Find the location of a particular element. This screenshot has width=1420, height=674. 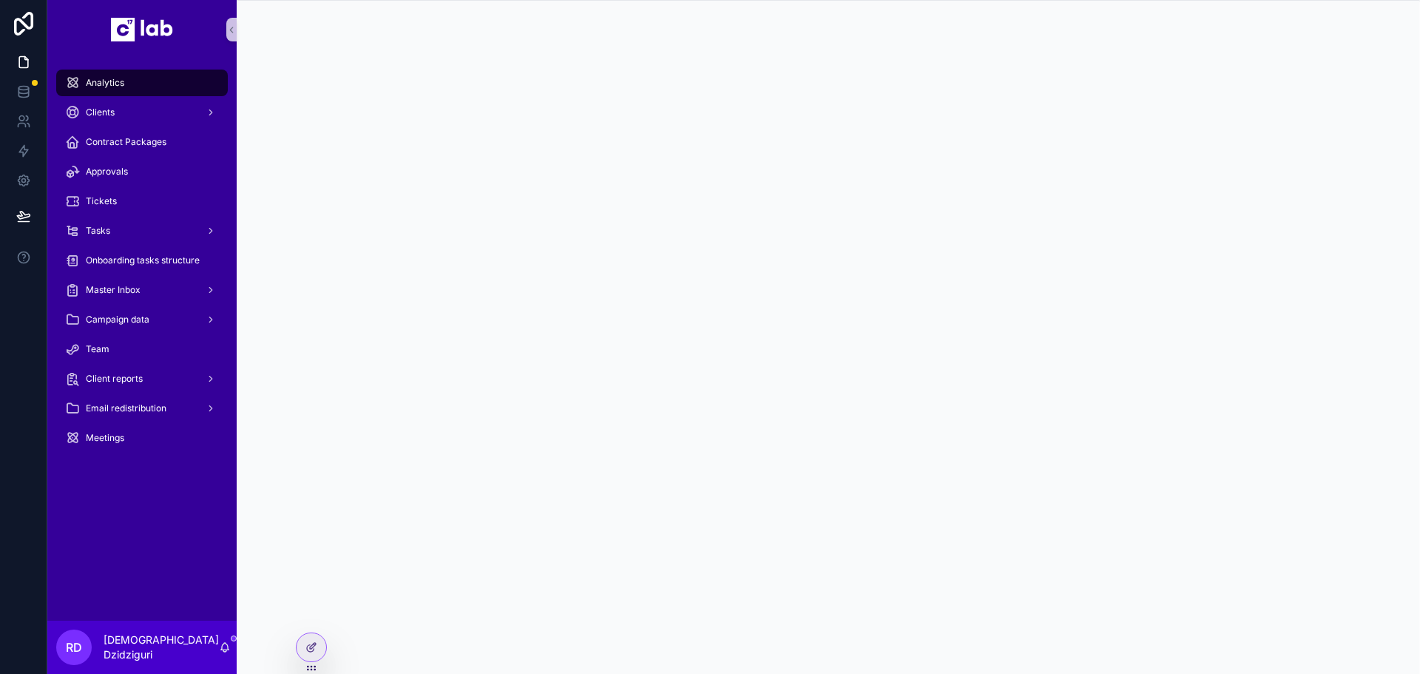

a: Team is located at coordinates (142, 349).